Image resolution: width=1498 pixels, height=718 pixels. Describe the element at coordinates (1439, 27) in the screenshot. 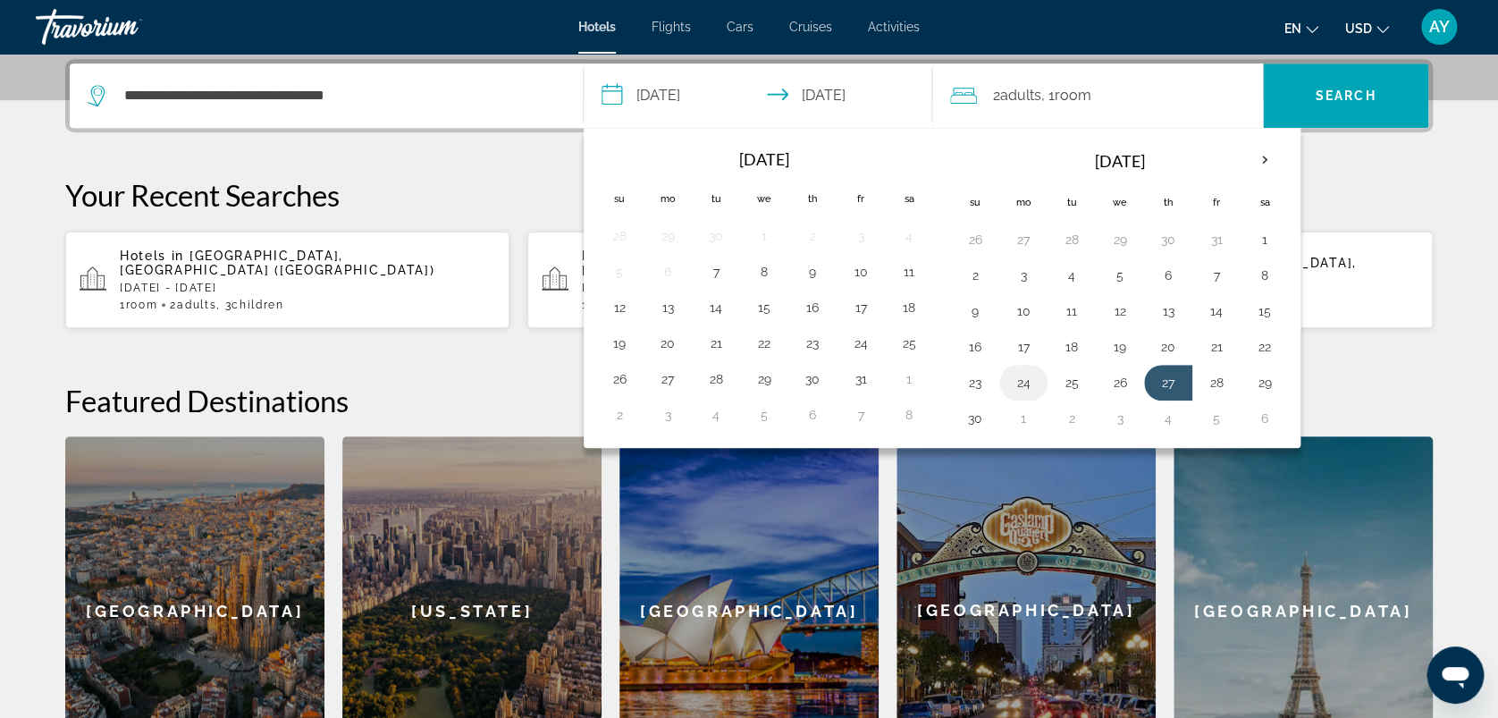

I see `button: User Menu` at that location.